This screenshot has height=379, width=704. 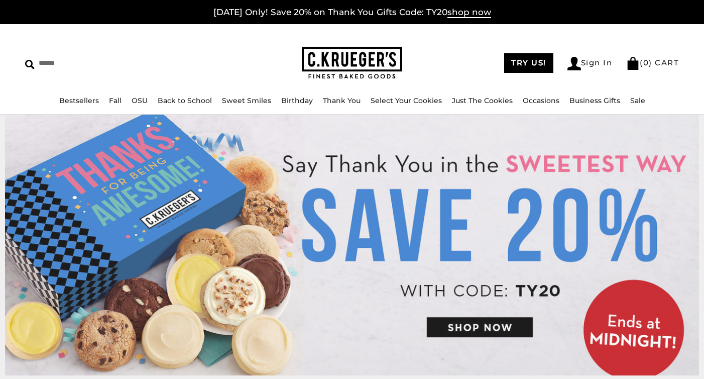 What do you see at coordinates (79, 100) in the screenshot?
I see `a: Bestsellers` at bounding box center [79, 100].